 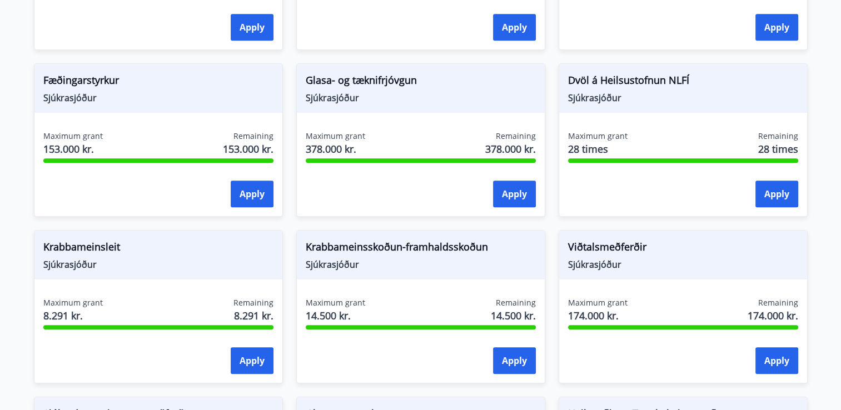 What do you see at coordinates (421, 249) in the screenshot?
I see `span: Krabbameinsskoðun-framhaldsskoðun` at bounding box center [421, 249].